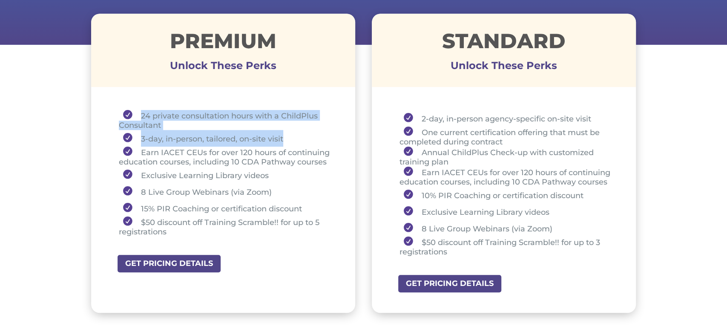 The width and height of the screenshot is (727, 329). What do you see at coordinates (227, 208) in the screenshot?
I see `li: 15% PIR Coaching or certification discount` at bounding box center [227, 208].